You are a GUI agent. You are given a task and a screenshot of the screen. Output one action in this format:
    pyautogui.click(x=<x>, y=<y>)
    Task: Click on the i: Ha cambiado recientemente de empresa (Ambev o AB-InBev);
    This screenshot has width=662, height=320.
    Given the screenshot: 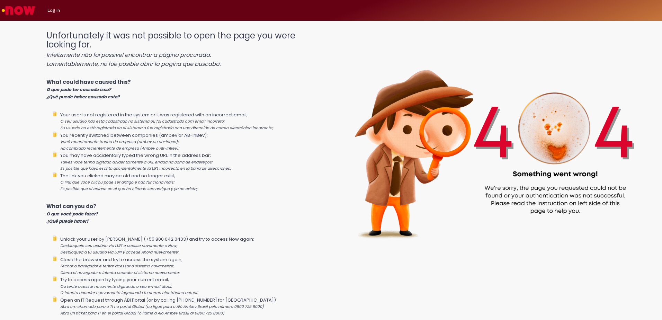 What is the action you would take?
    pyautogui.click(x=120, y=148)
    